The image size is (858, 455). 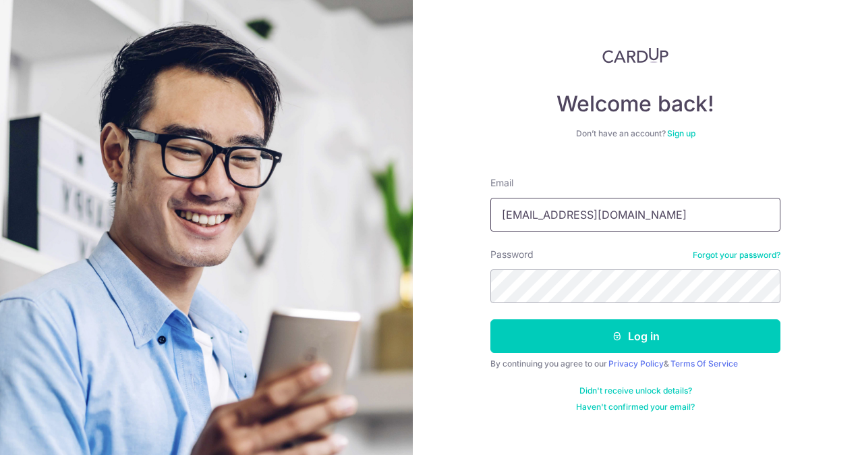 I want to click on label: Password, so click(x=512, y=254).